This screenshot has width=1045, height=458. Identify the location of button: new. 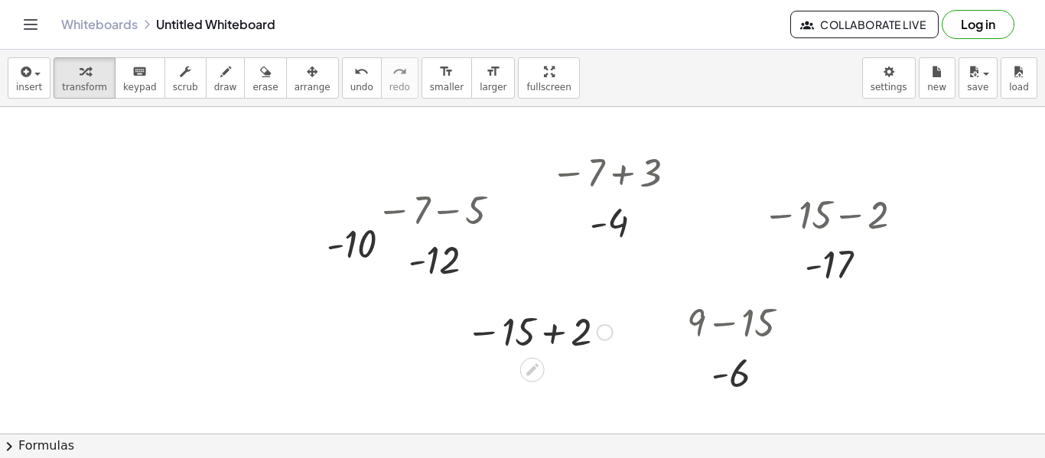
(938, 78).